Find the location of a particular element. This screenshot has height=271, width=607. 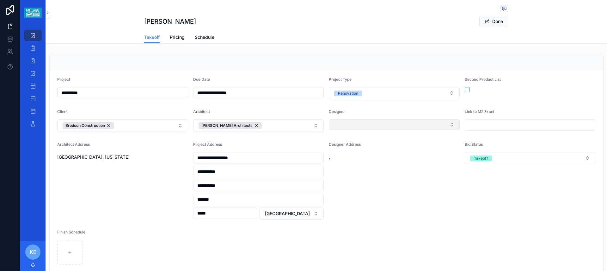

span: Project is located at coordinates (64, 79).